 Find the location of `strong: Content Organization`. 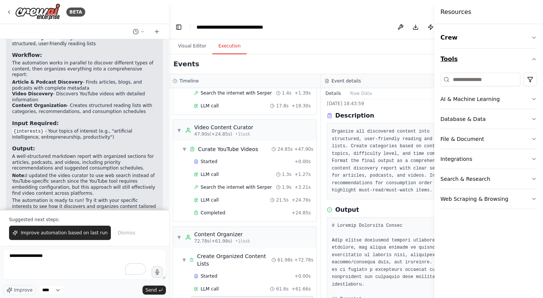

strong: Content Organization is located at coordinates (39, 106).